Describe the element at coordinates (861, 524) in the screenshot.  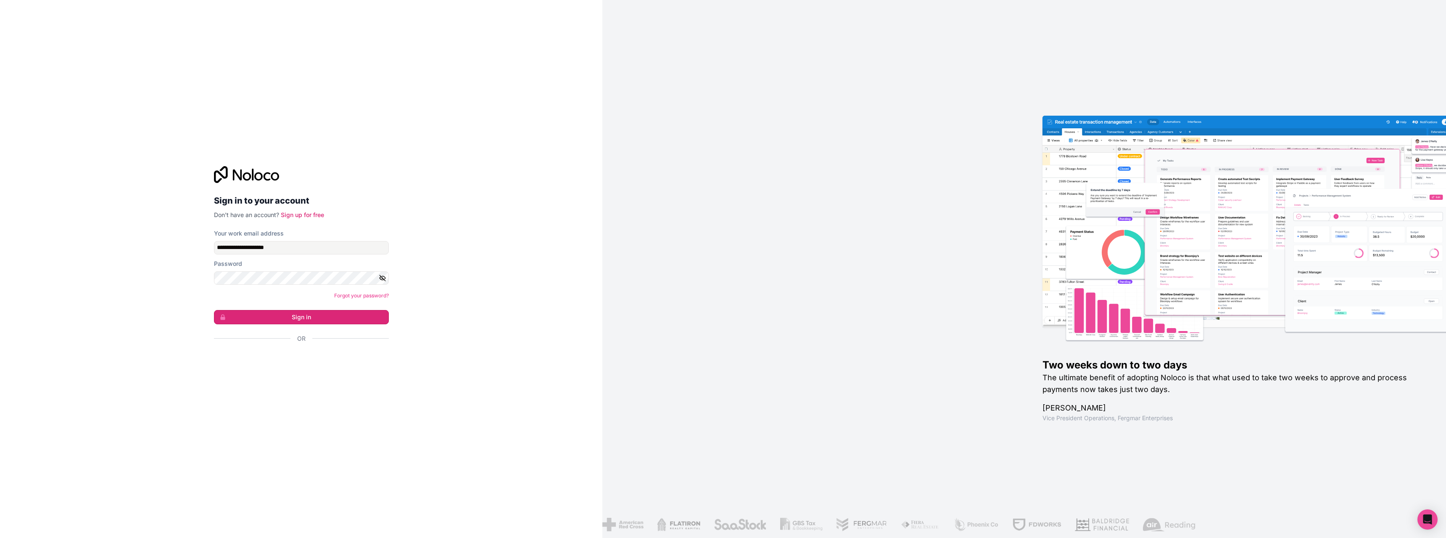
I see `img: /assets/fergmar-CudnrXN5.png` at that location.